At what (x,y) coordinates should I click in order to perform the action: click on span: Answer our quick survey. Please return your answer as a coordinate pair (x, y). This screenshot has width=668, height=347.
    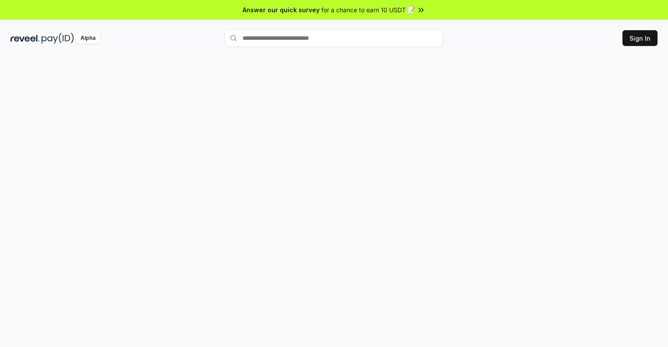
    Looking at the image, I should click on (281, 10).